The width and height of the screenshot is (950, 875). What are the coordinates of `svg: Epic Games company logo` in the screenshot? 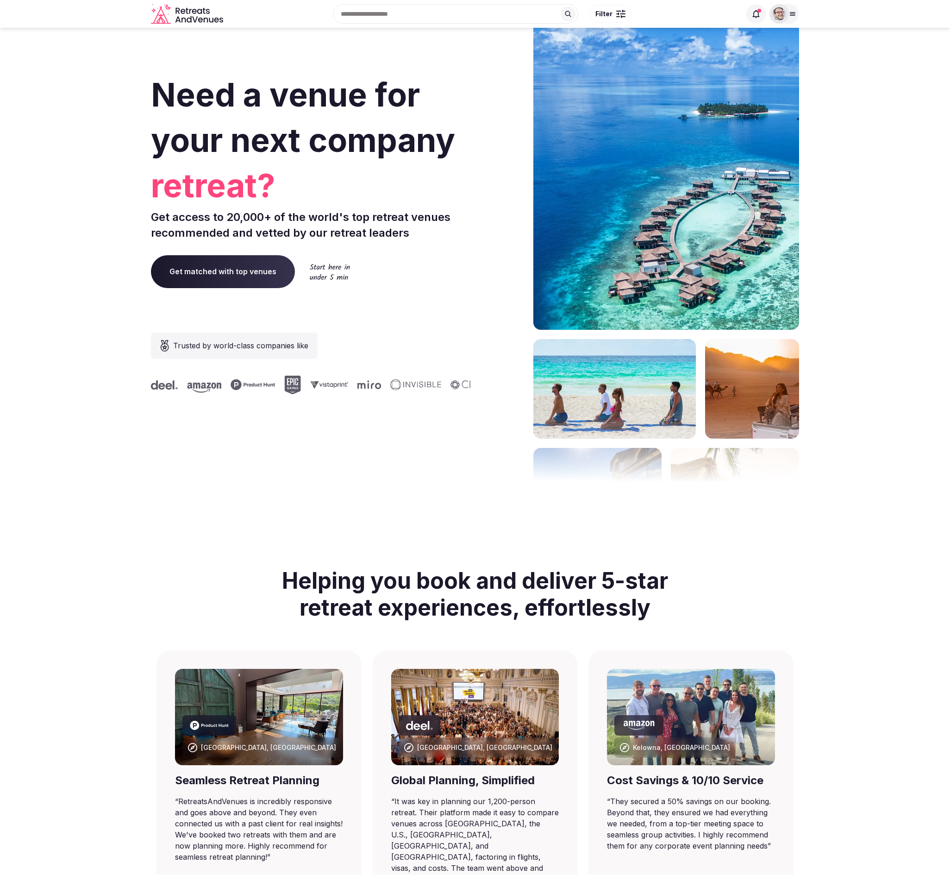 It's located at (293, 385).